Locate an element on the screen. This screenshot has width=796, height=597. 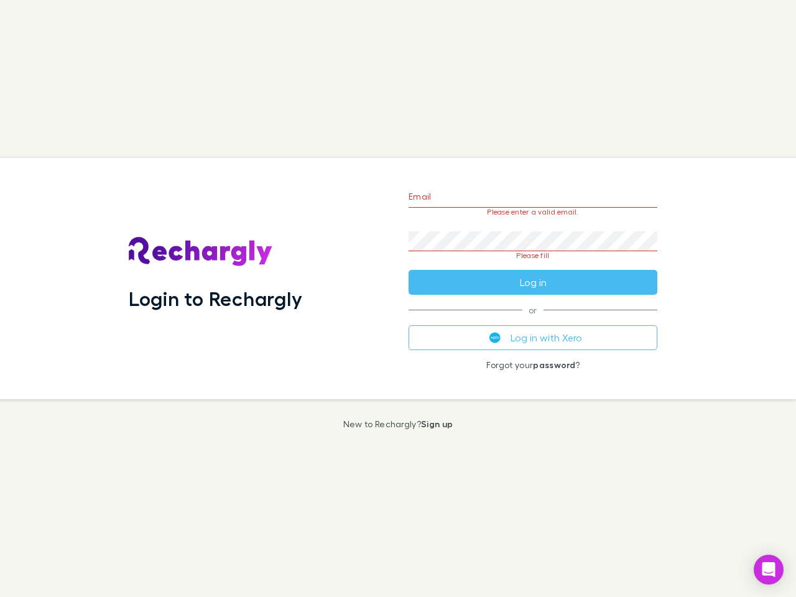
p: Forgot your ? is located at coordinates (533, 365).